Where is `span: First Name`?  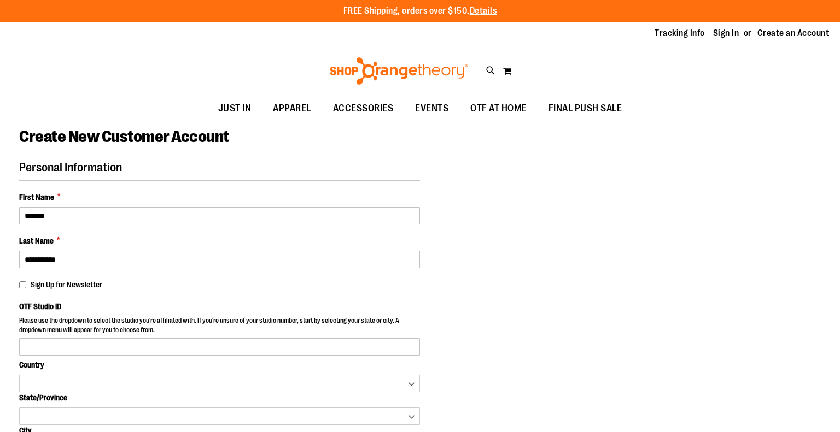
span: First Name is located at coordinates (37, 197).